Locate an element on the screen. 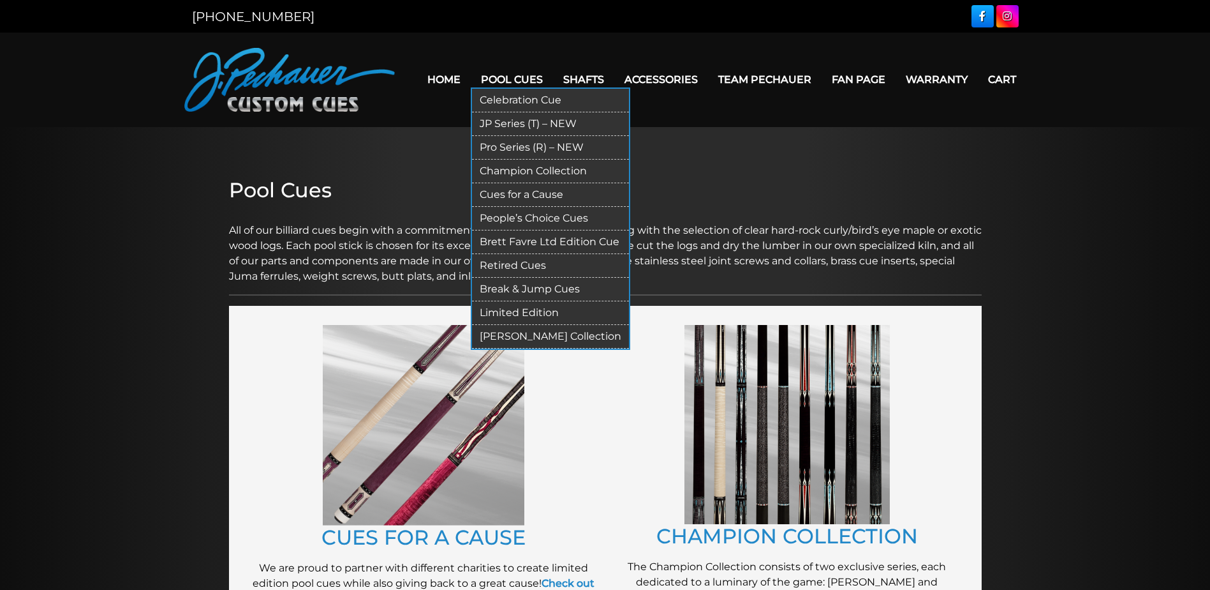 This screenshot has width=1210, height=590. a: Team Pechauer is located at coordinates (765, 79).